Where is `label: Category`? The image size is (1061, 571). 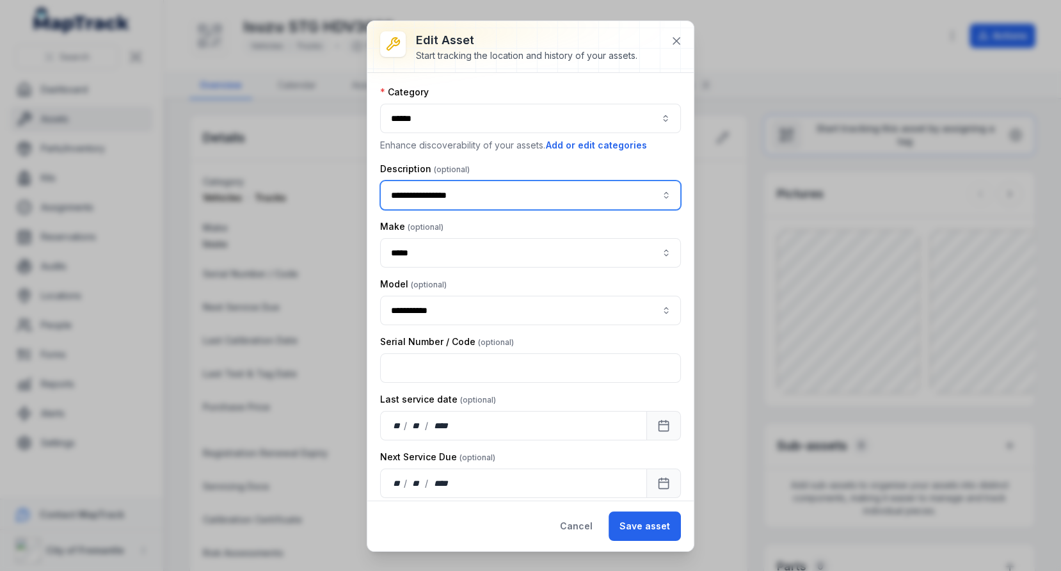 label: Category is located at coordinates (405, 92).